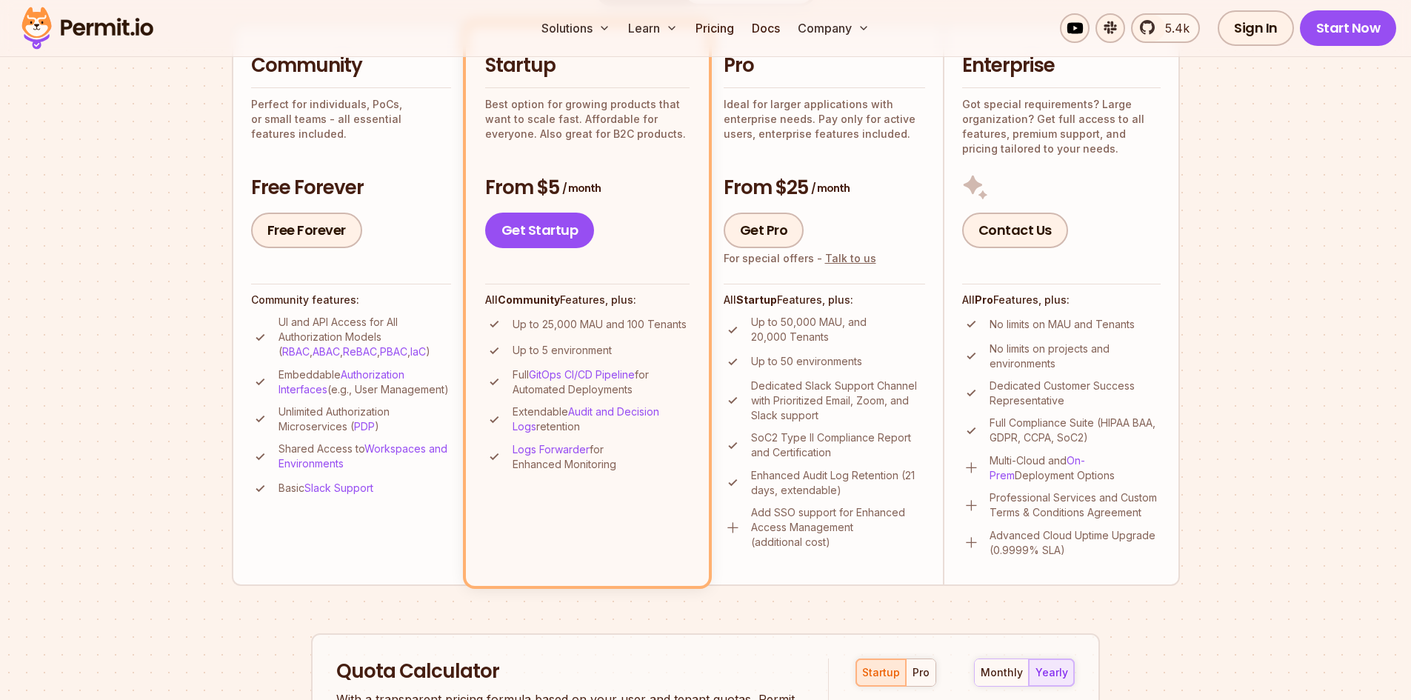 Image resolution: width=1411 pixels, height=700 pixels. Describe the element at coordinates (806, 361) in the screenshot. I see `p: Up to 50 environments` at that location.